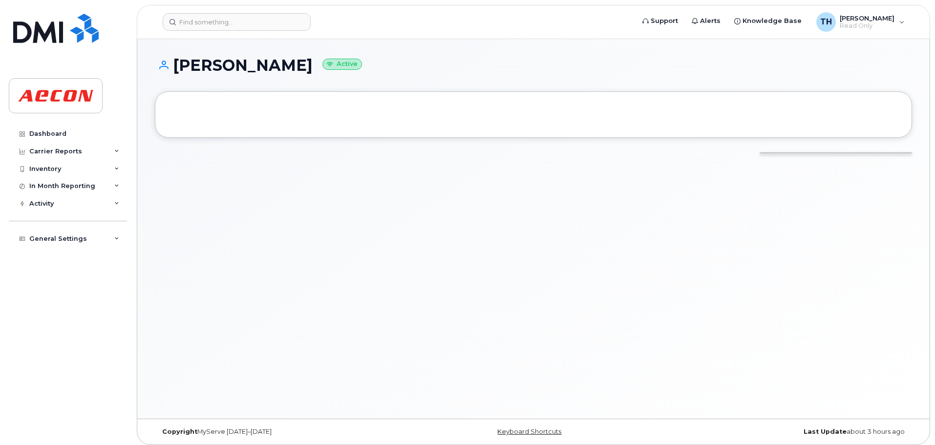  Describe the element at coordinates (342, 64) in the screenshot. I see `small: Active` at that location.